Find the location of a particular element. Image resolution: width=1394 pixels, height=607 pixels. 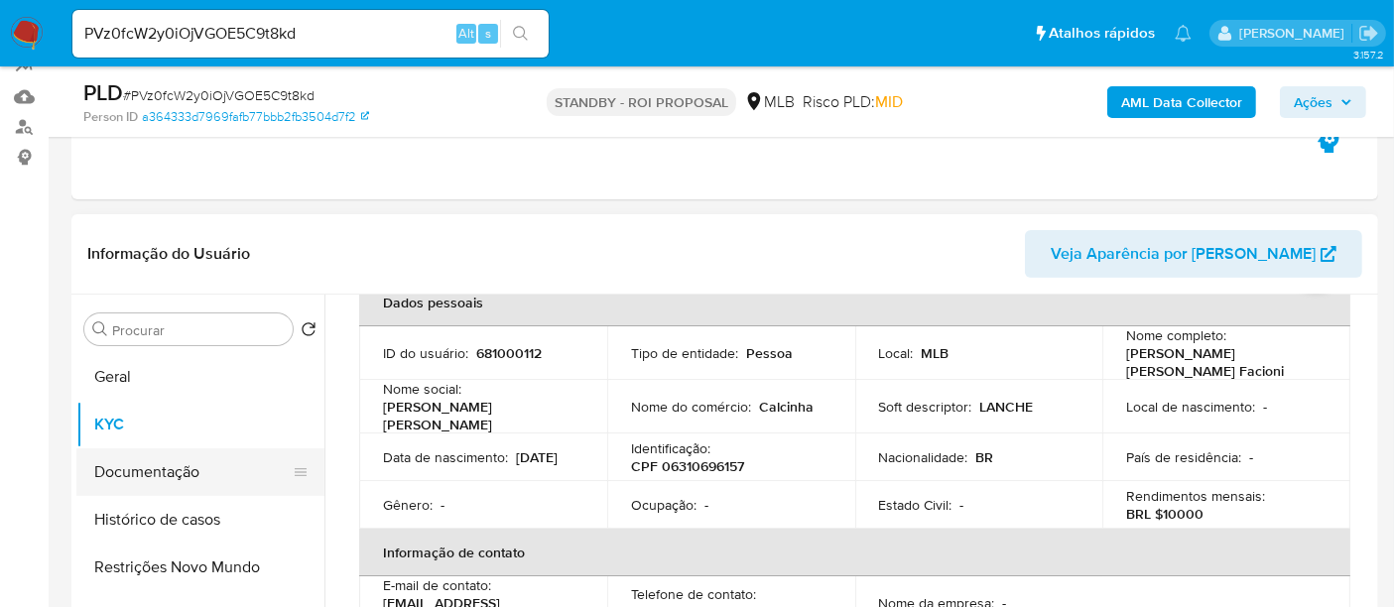

button: Documentação is located at coordinates (192, 472).